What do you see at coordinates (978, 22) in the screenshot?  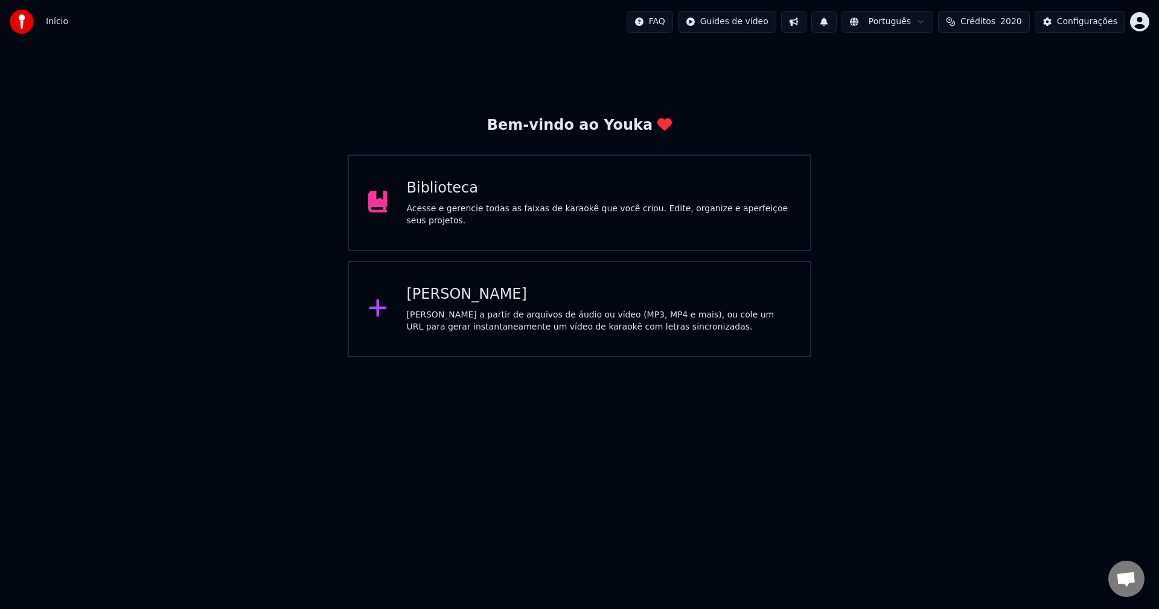 I see `span: Créditos` at bounding box center [978, 22].